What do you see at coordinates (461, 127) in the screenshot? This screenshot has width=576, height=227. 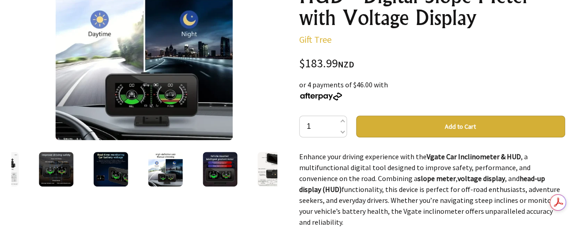 I see `button: Add to Cart` at bounding box center [461, 127].